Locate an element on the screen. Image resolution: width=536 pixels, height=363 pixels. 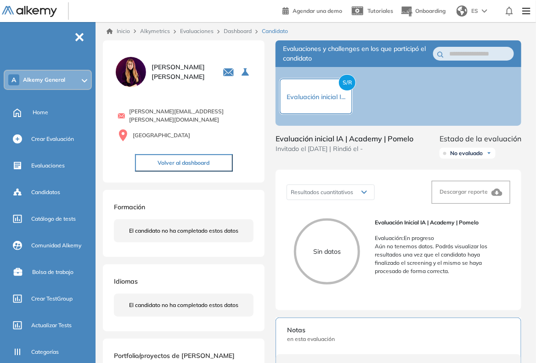
span: Agendar una demo is located at coordinates (318, 11).